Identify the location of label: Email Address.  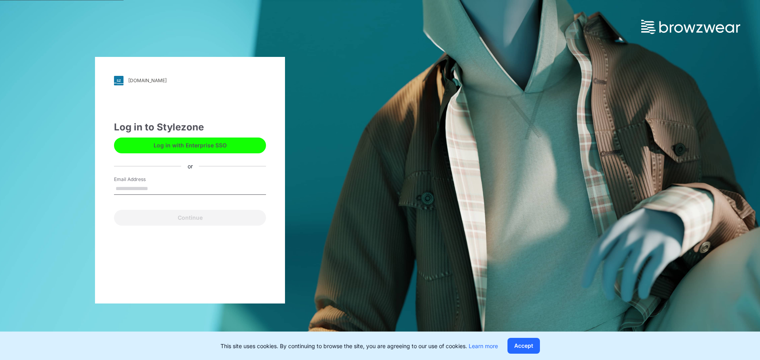
(142, 180).